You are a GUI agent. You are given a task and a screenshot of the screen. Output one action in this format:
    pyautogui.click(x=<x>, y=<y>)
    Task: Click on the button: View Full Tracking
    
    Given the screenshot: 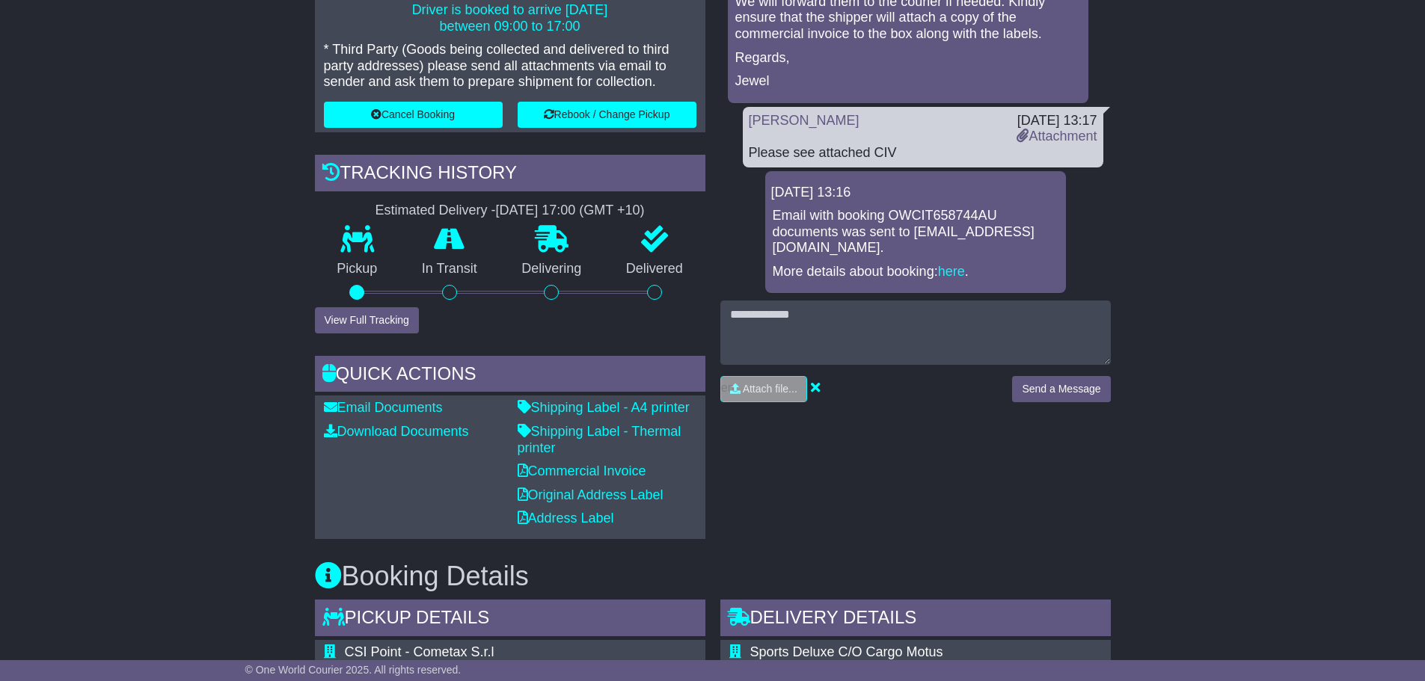 What is the action you would take?
    pyautogui.click(x=366, y=320)
    